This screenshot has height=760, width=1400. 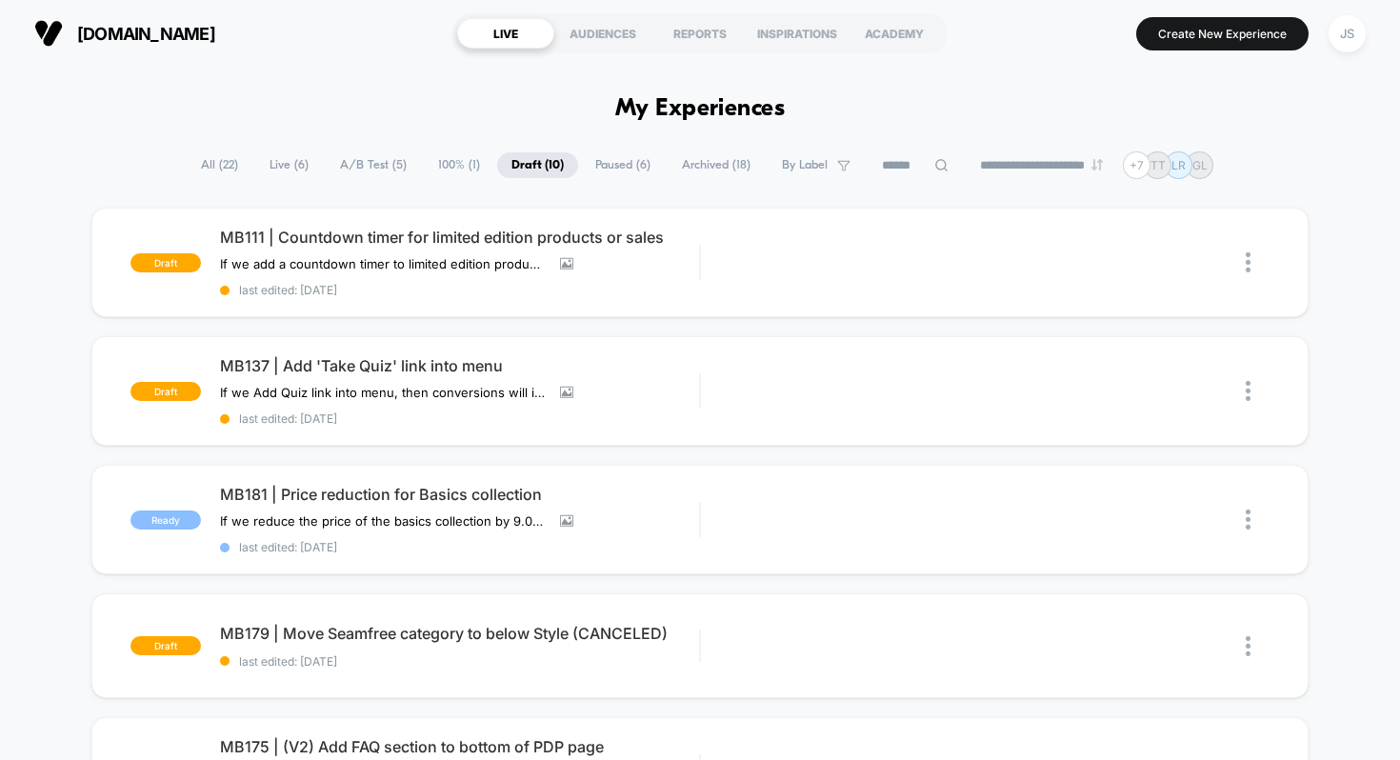 I want to click on div: JS, so click(x=1346, y=33).